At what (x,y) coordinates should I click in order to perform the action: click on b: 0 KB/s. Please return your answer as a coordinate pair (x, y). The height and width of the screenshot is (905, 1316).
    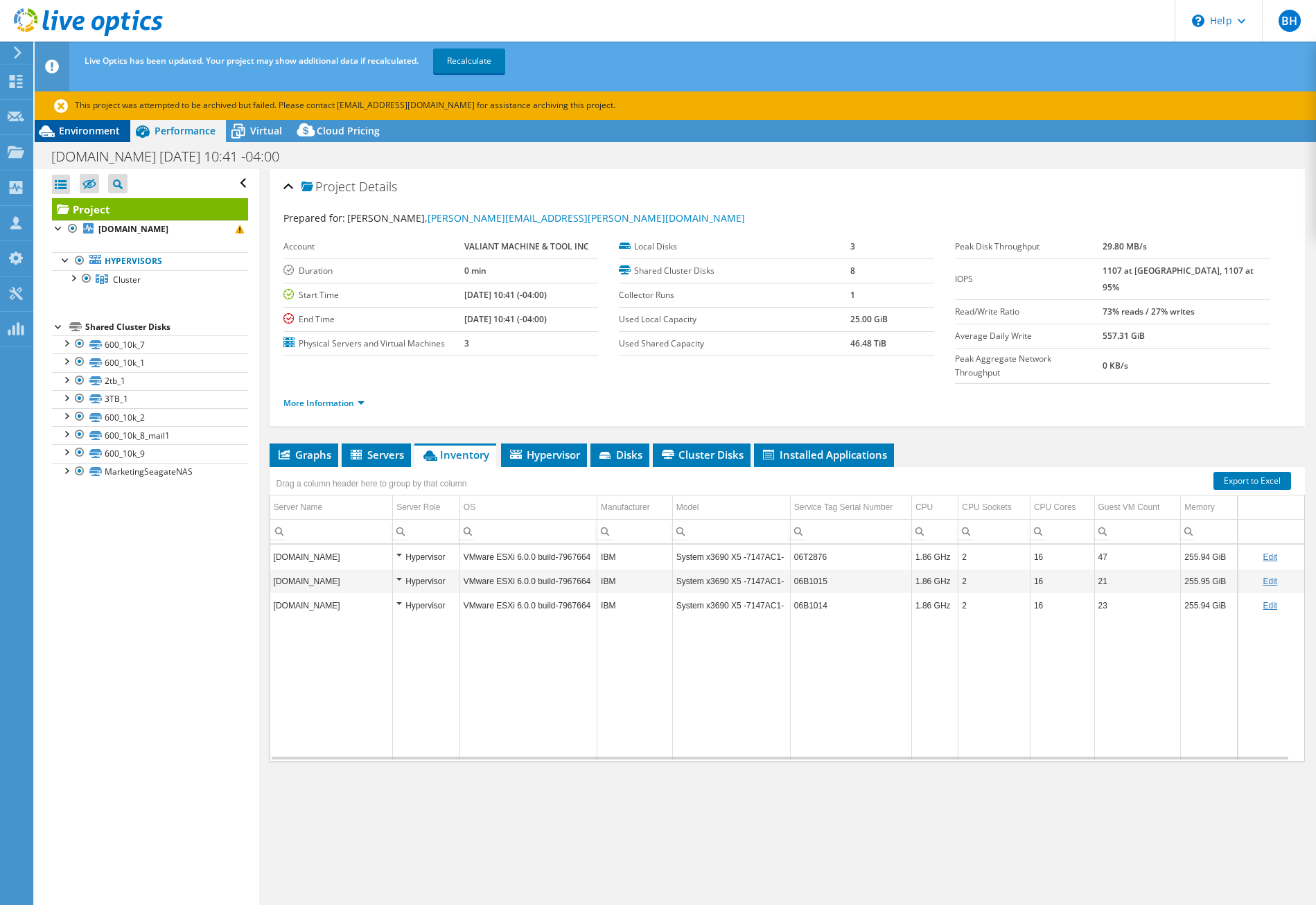
    Looking at the image, I should click on (1116, 365).